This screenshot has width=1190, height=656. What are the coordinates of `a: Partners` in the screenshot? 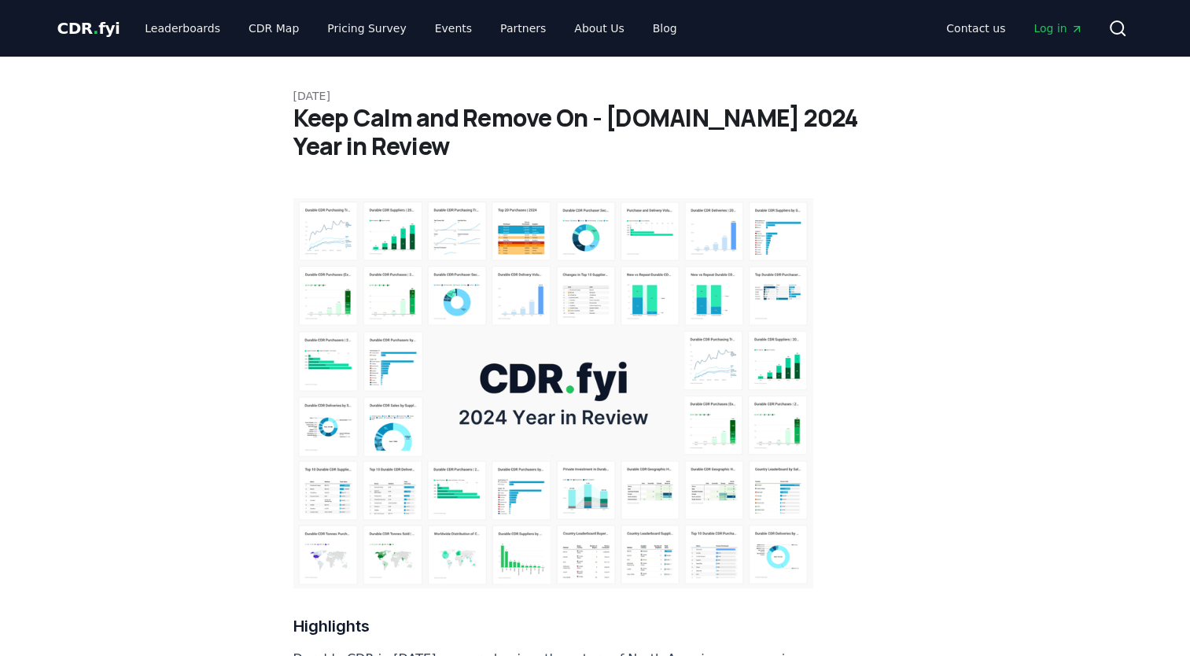 It's located at (523, 28).